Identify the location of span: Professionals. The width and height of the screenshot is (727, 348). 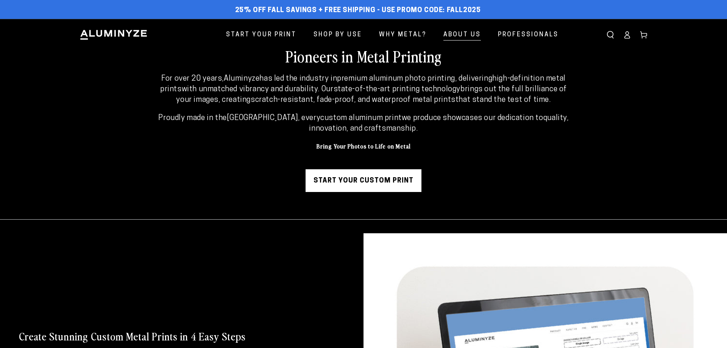
(528, 35).